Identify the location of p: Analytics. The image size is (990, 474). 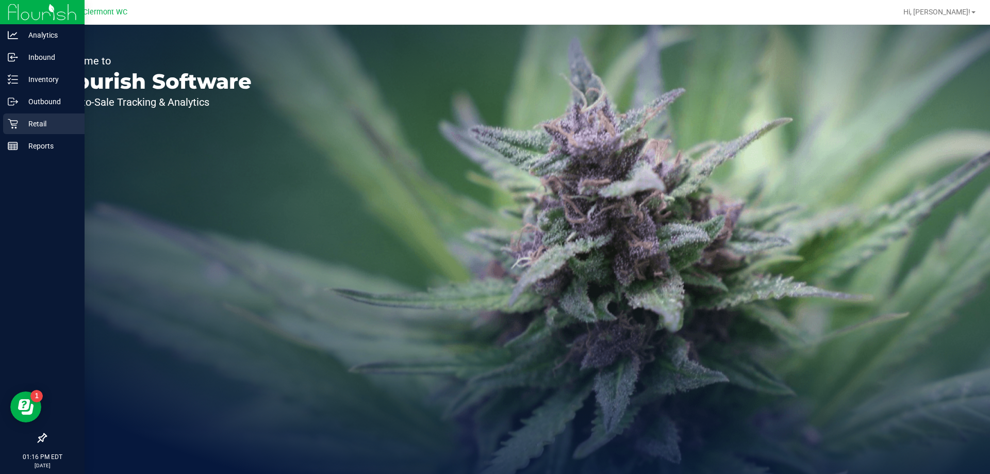
(49, 35).